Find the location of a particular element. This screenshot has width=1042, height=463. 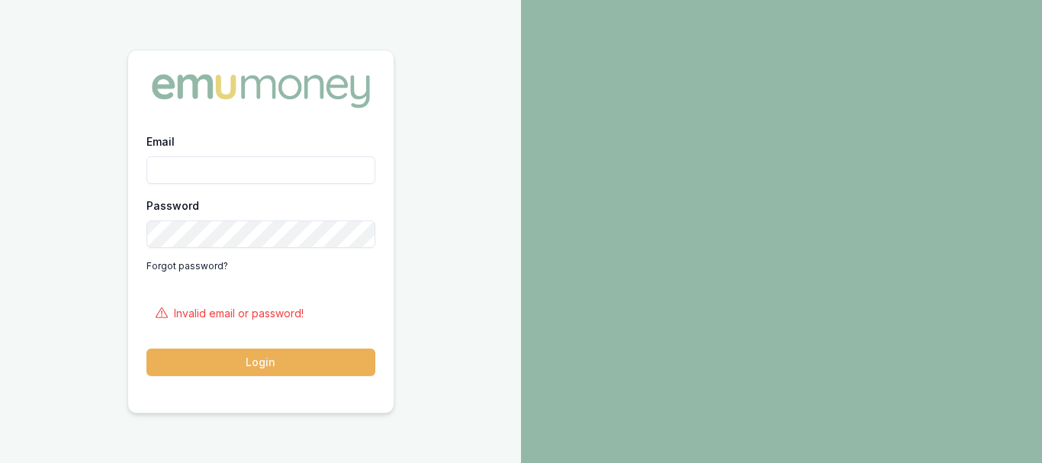

p: Invalid email or password! is located at coordinates (239, 313).